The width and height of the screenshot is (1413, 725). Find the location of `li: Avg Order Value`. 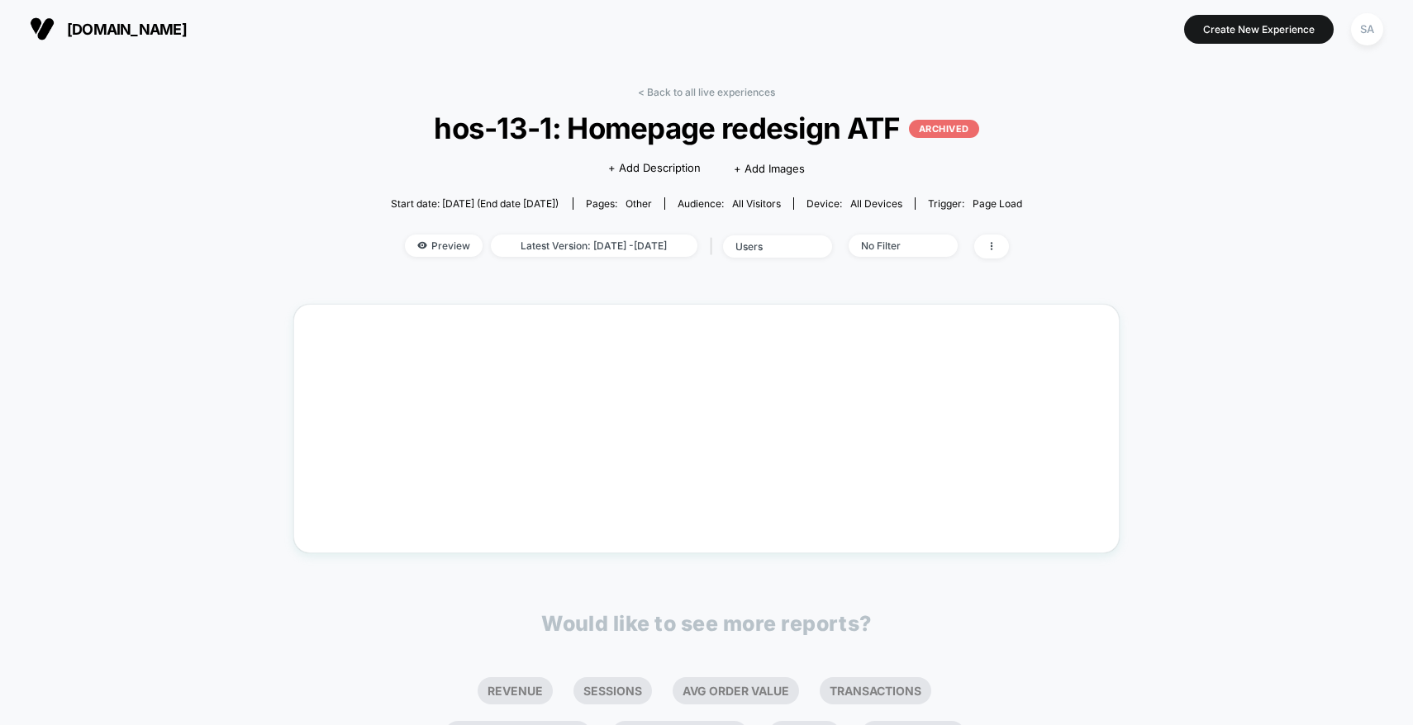

li: Avg Order Value is located at coordinates (735, 691).